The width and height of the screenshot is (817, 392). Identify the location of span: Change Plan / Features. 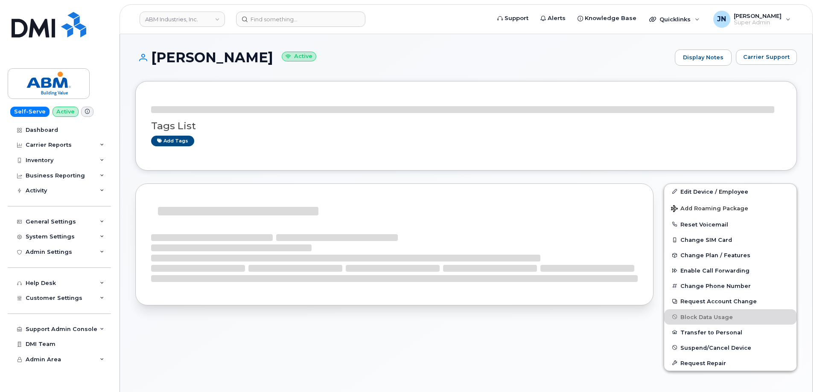
(715, 255).